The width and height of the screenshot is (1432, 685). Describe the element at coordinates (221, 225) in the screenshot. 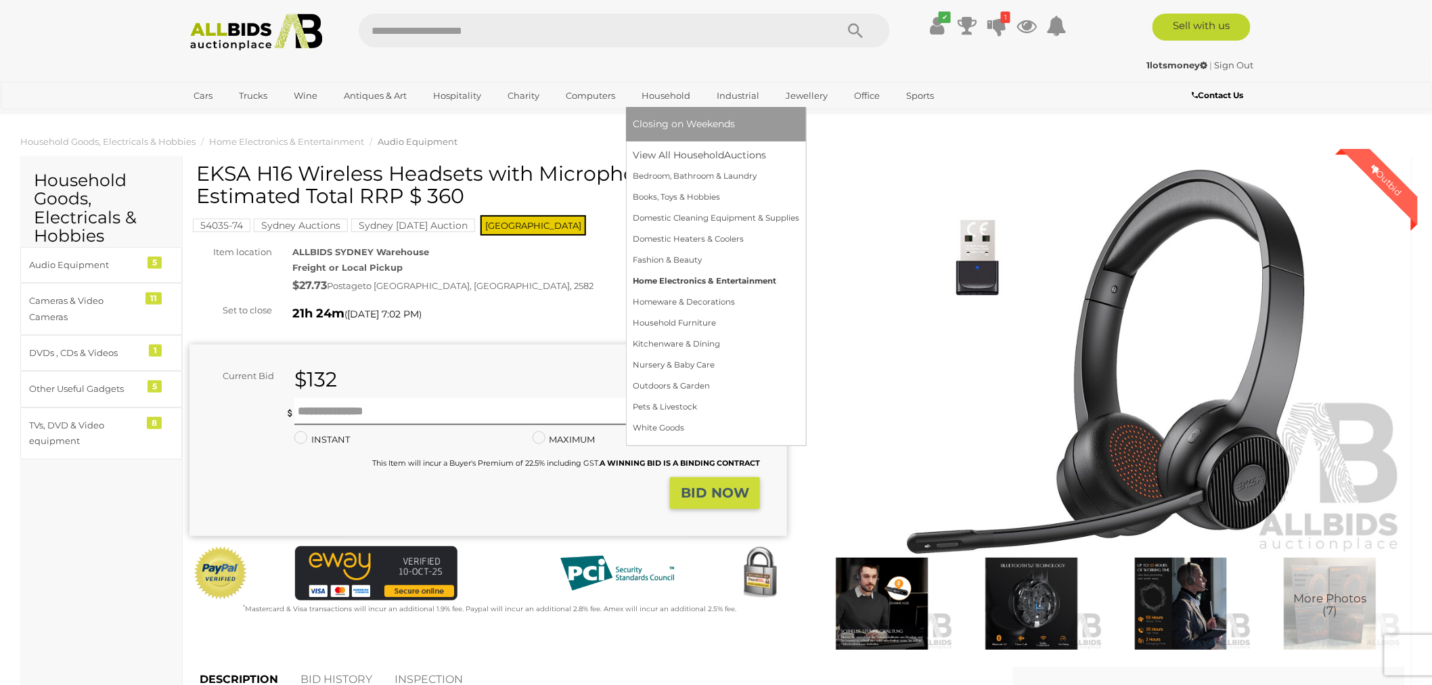

I see `a: 54035-74` at that location.